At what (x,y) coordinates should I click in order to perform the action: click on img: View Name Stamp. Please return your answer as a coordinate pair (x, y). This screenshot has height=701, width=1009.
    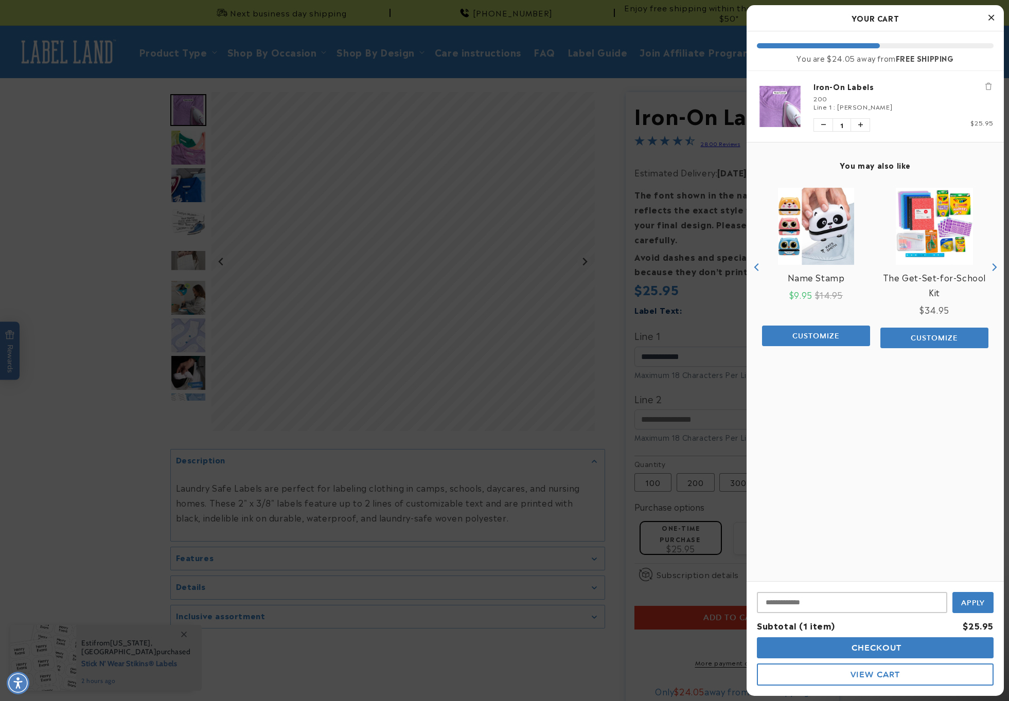
    Looking at the image, I should click on (816, 226).